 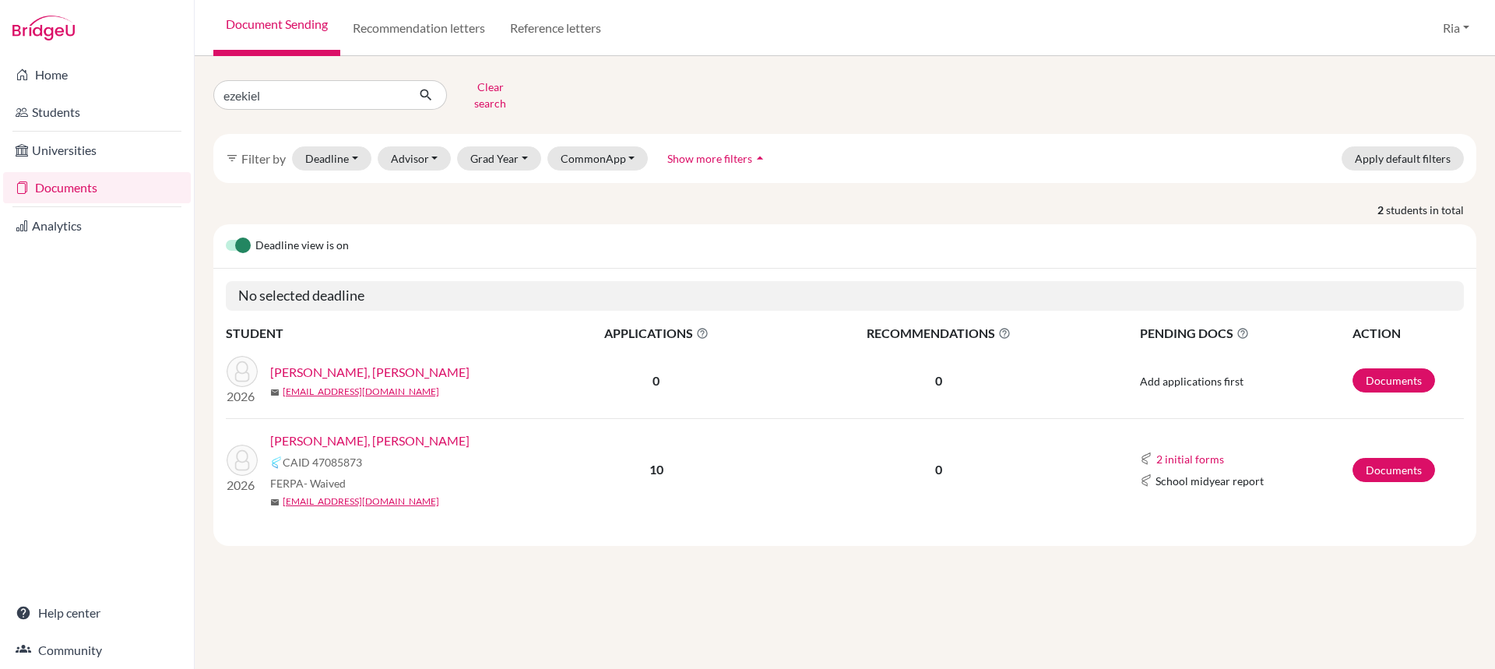 I want to click on span: - Waived, so click(x=325, y=483).